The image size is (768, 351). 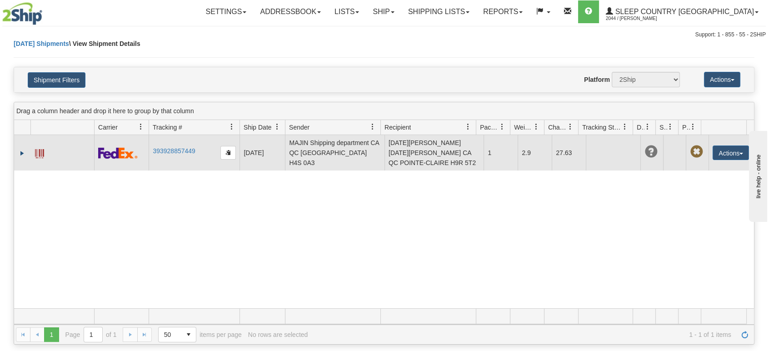 What do you see at coordinates (200, 334) in the screenshot?
I see `span: items per page` at bounding box center [200, 334].